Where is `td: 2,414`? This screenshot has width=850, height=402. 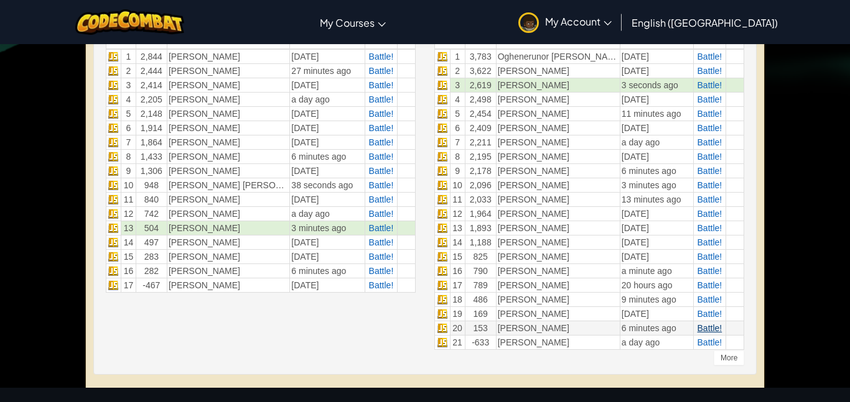
td: 2,414 is located at coordinates (151, 85).